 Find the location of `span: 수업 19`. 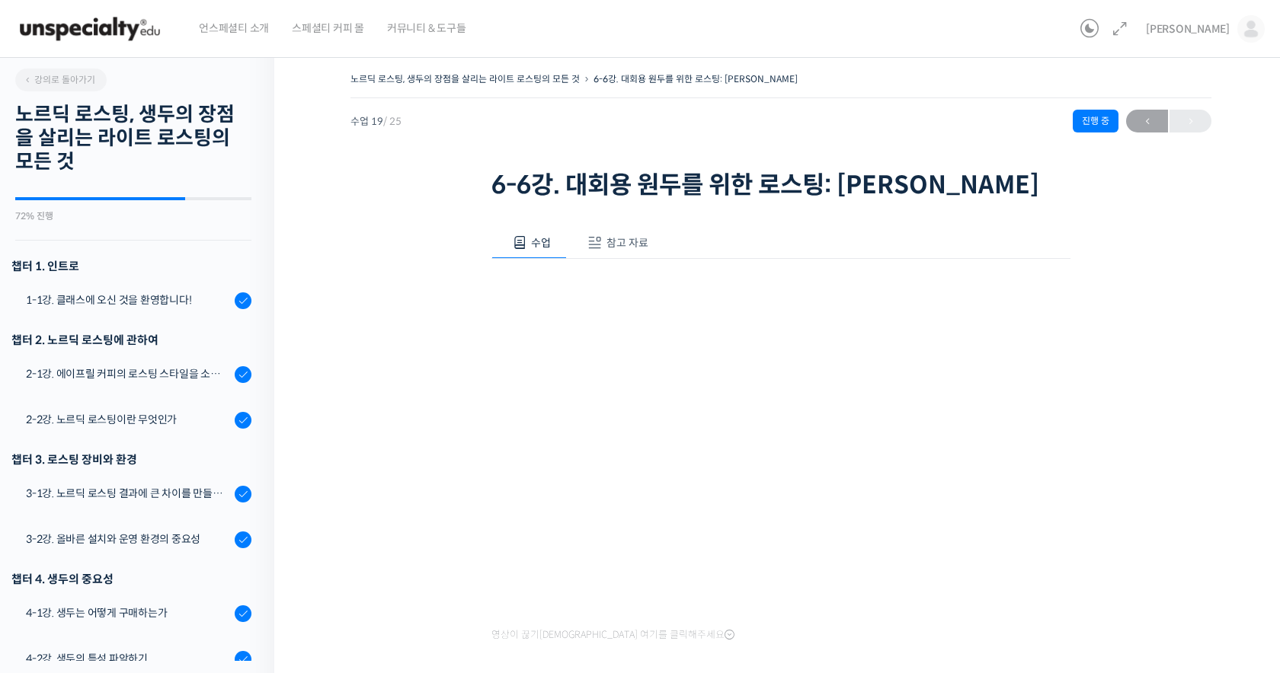

span: 수업 19 is located at coordinates (375, 121).